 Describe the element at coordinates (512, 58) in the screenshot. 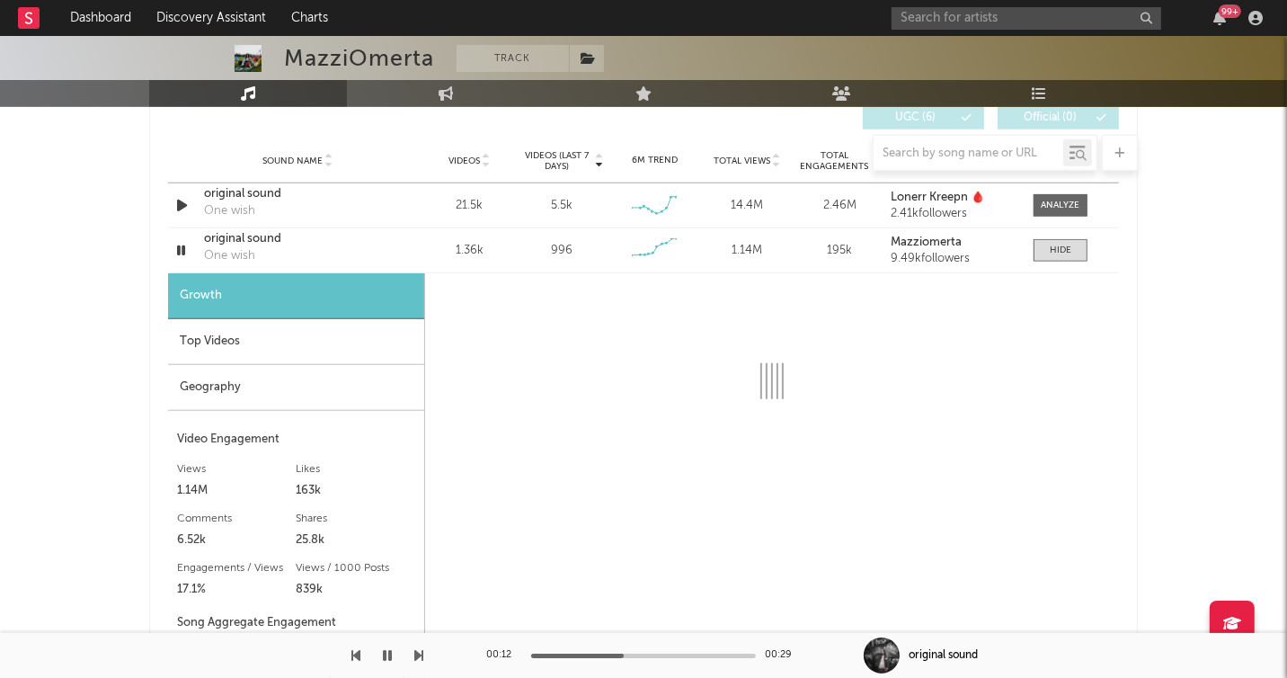

I see `button: Track` at that location.